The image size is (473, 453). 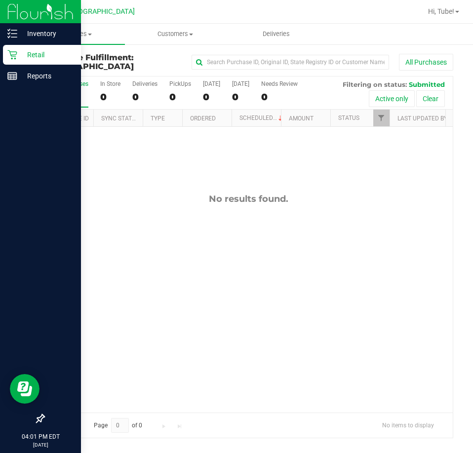 I want to click on a: Last Updated By, so click(x=422, y=119).